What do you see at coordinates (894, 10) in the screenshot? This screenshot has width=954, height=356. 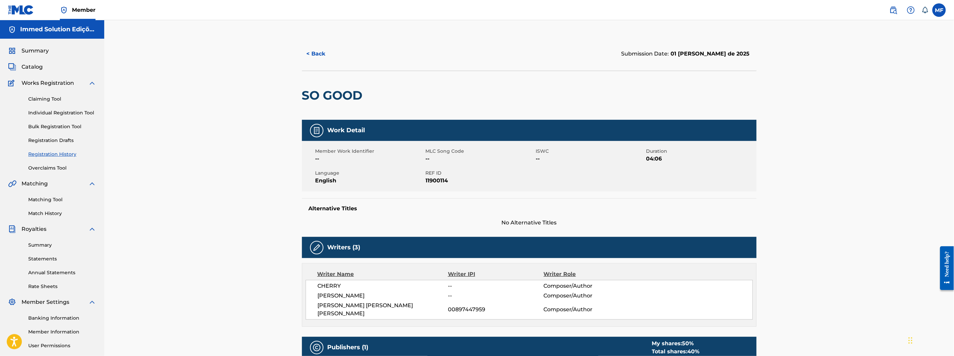 I see `img: search` at bounding box center [894, 10].